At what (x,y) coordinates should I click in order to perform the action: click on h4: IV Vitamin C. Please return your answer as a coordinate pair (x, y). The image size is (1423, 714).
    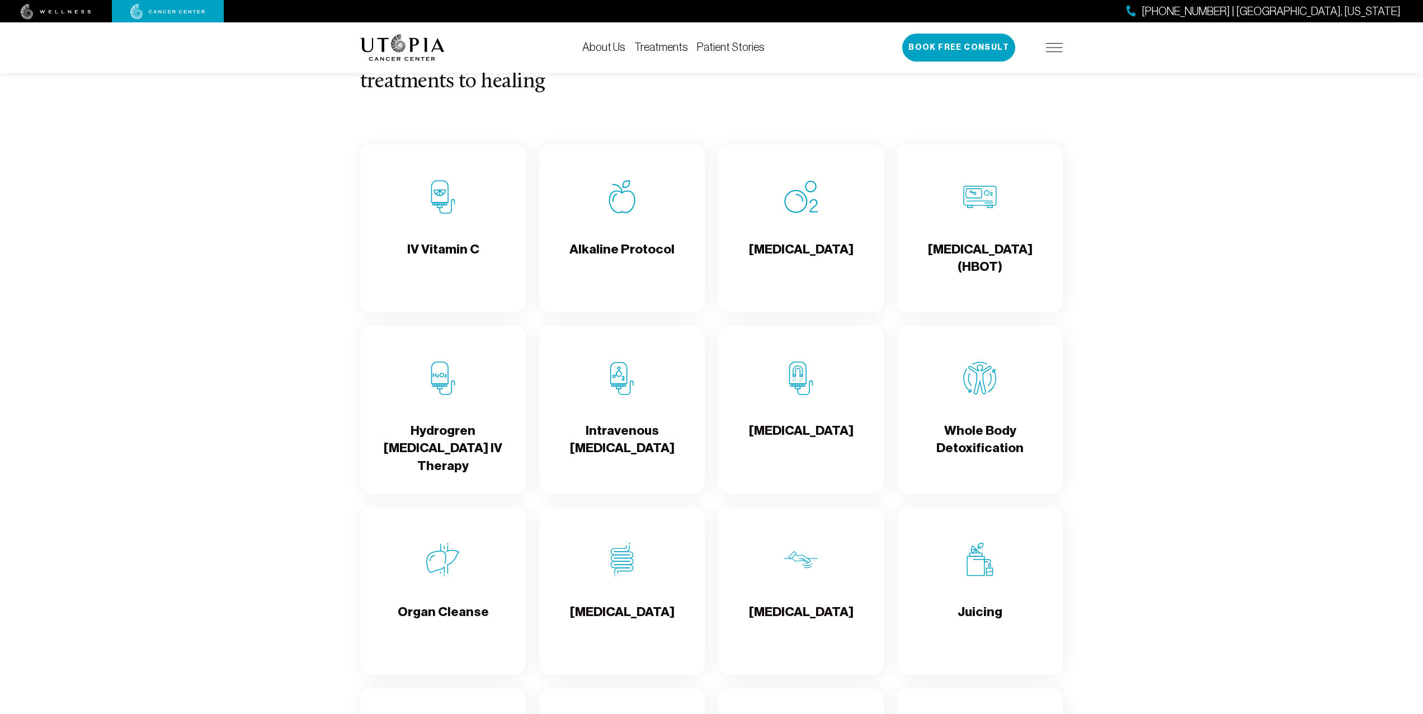
    Looking at the image, I should click on (443, 259).